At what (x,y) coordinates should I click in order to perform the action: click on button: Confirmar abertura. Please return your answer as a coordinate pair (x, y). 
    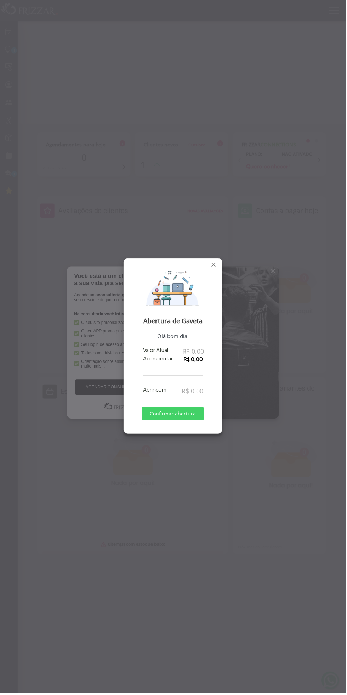
    Looking at the image, I should click on (173, 415).